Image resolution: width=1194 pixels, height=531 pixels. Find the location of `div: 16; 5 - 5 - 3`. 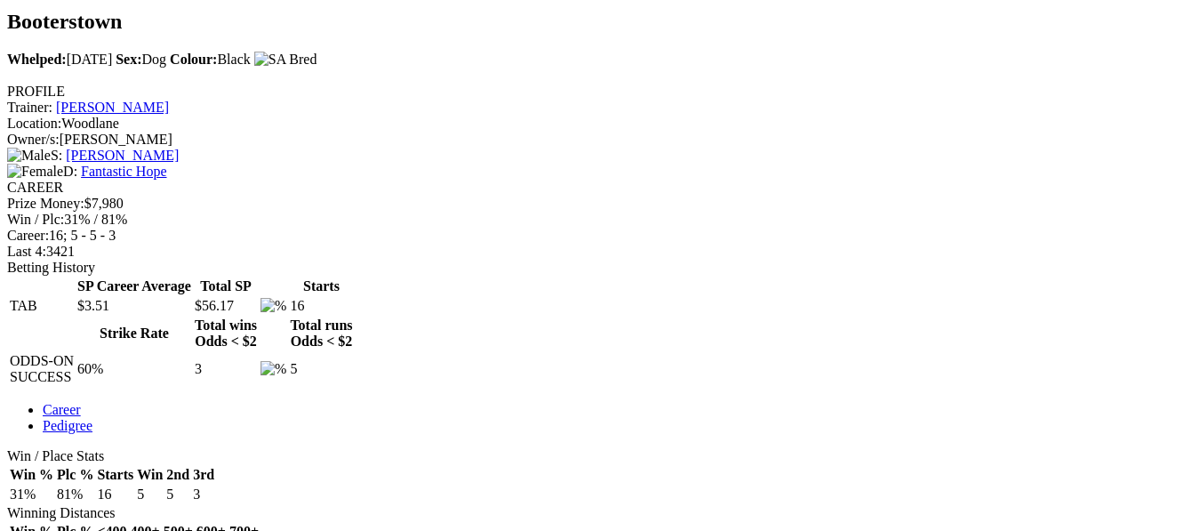

div: 16; 5 - 5 - 3 is located at coordinates (597, 236).